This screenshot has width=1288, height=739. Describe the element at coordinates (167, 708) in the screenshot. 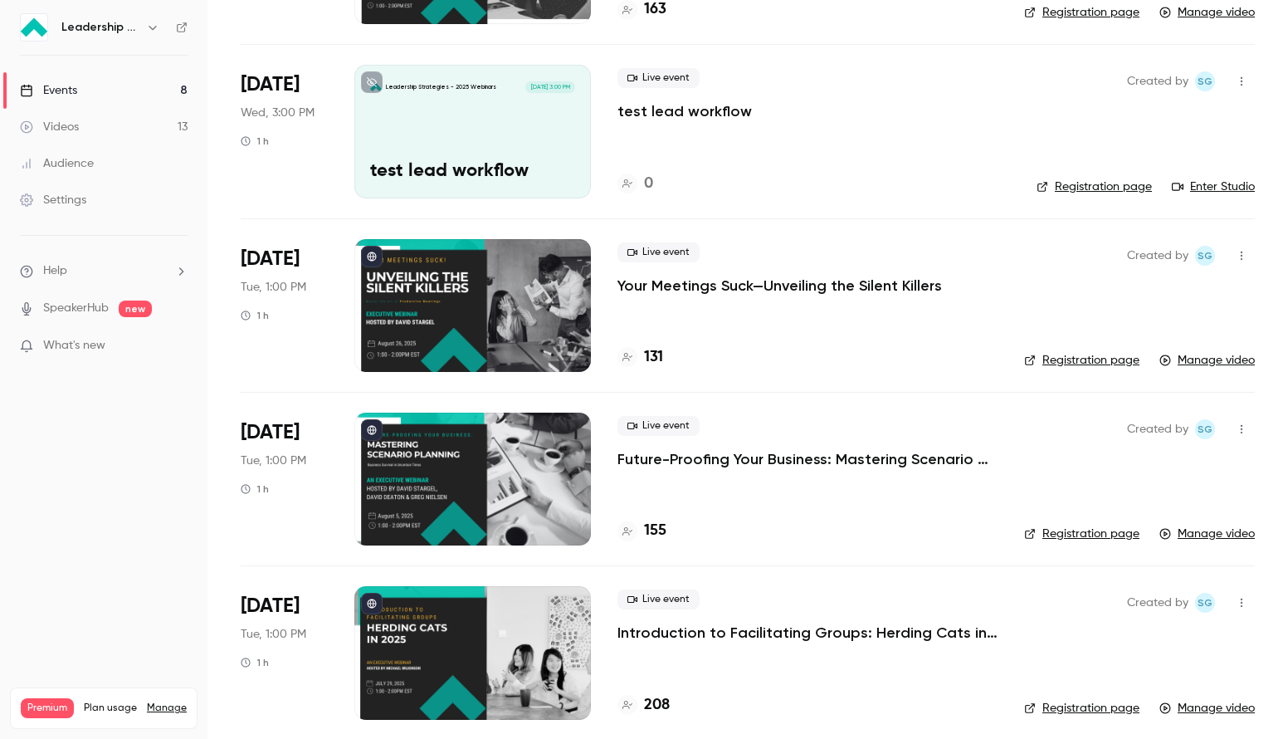

I see `a: Manage` at that location.